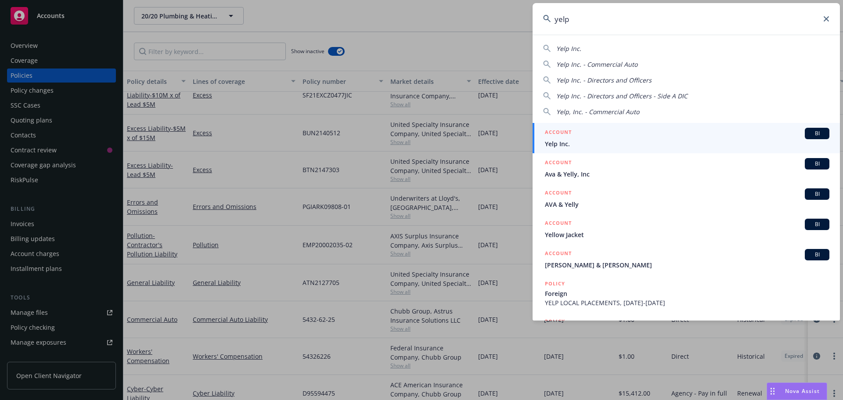  Describe the element at coordinates (686, 168) in the screenshot. I see `a: ACCOUNTBIAva & Yelly, Inc` at that location.